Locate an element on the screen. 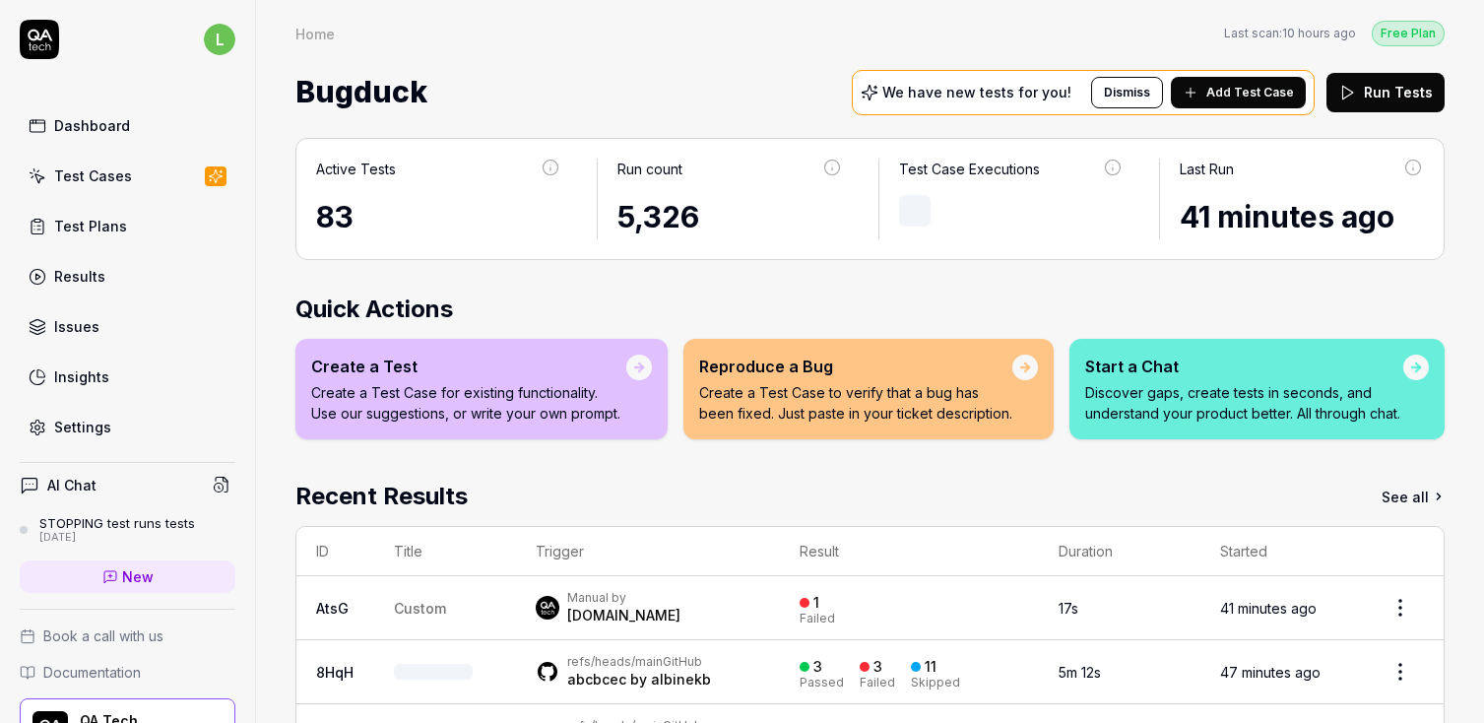  a: Test Plans is located at coordinates (127, 226).